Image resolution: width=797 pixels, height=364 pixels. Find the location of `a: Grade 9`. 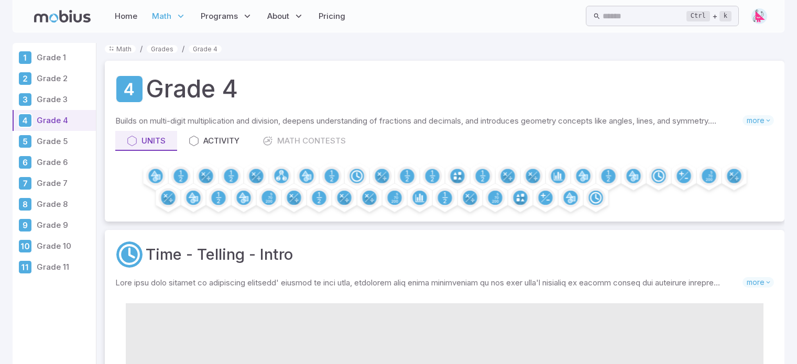

a: Grade 9 is located at coordinates (54, 225).